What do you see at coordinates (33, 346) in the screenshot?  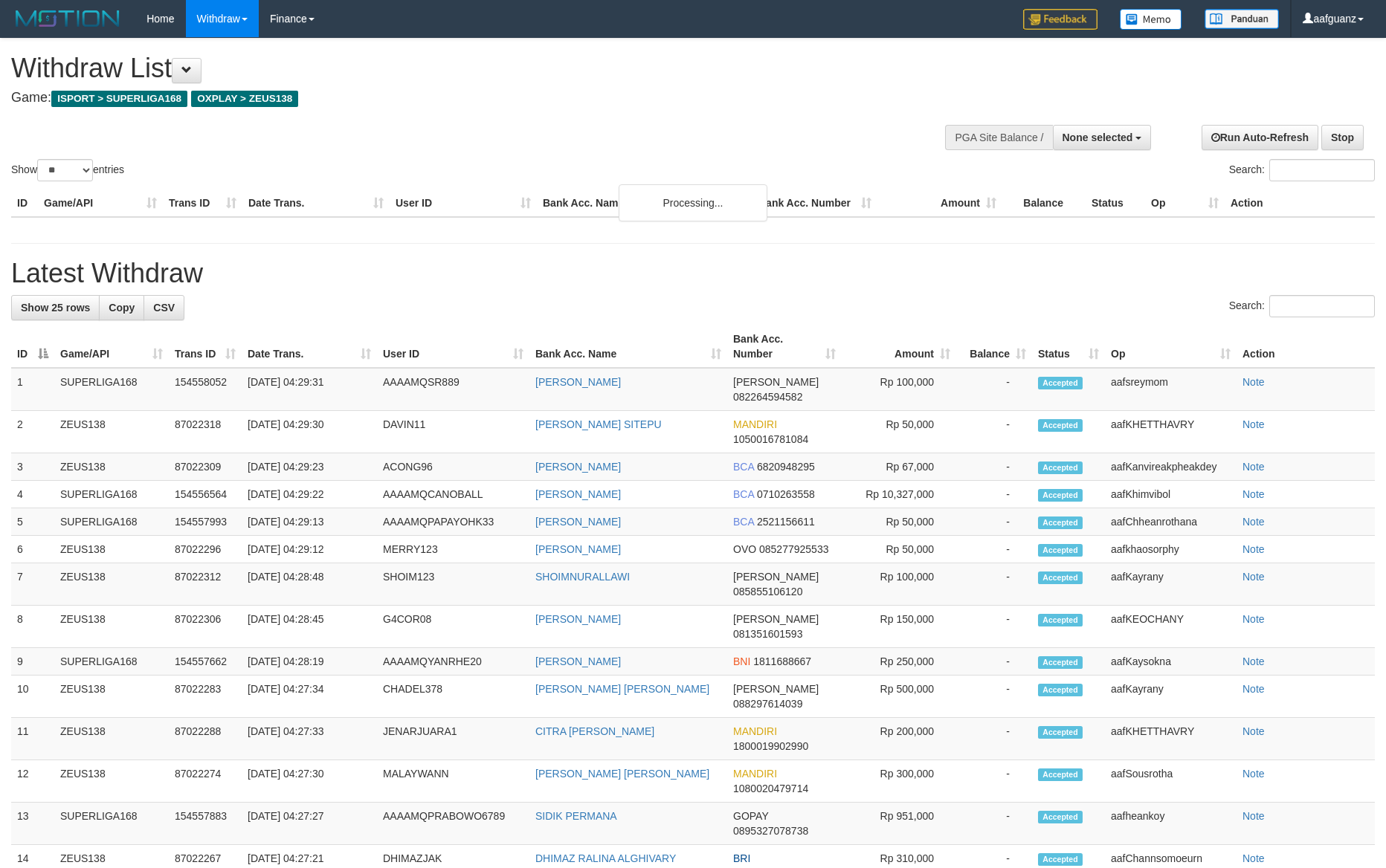 I see `th: ID: activate to sort column descending` at bounding box center [33, 346].